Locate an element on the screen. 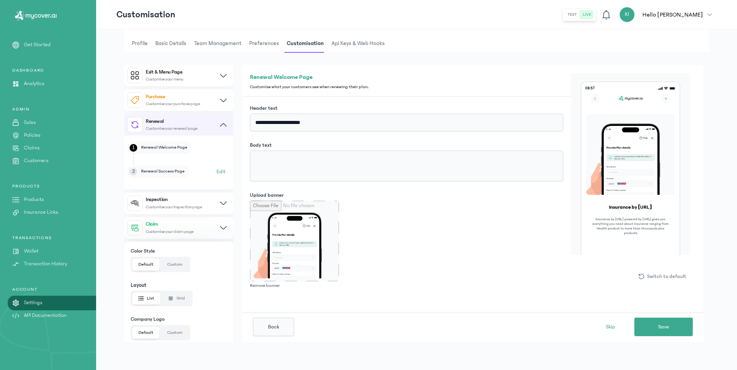 The image size is (737, 370). p: Claims is located at coordinates (32, 148).